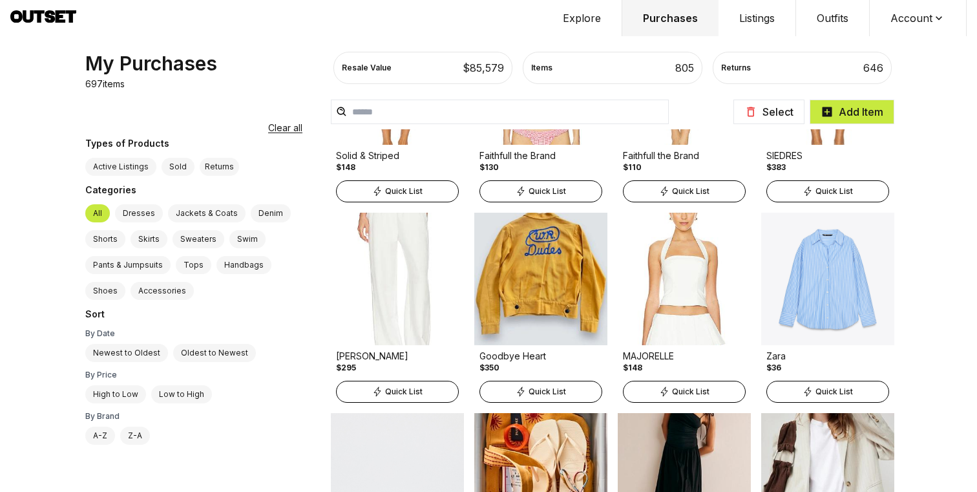  I want to click on label: Dresses, so click(139, 213).